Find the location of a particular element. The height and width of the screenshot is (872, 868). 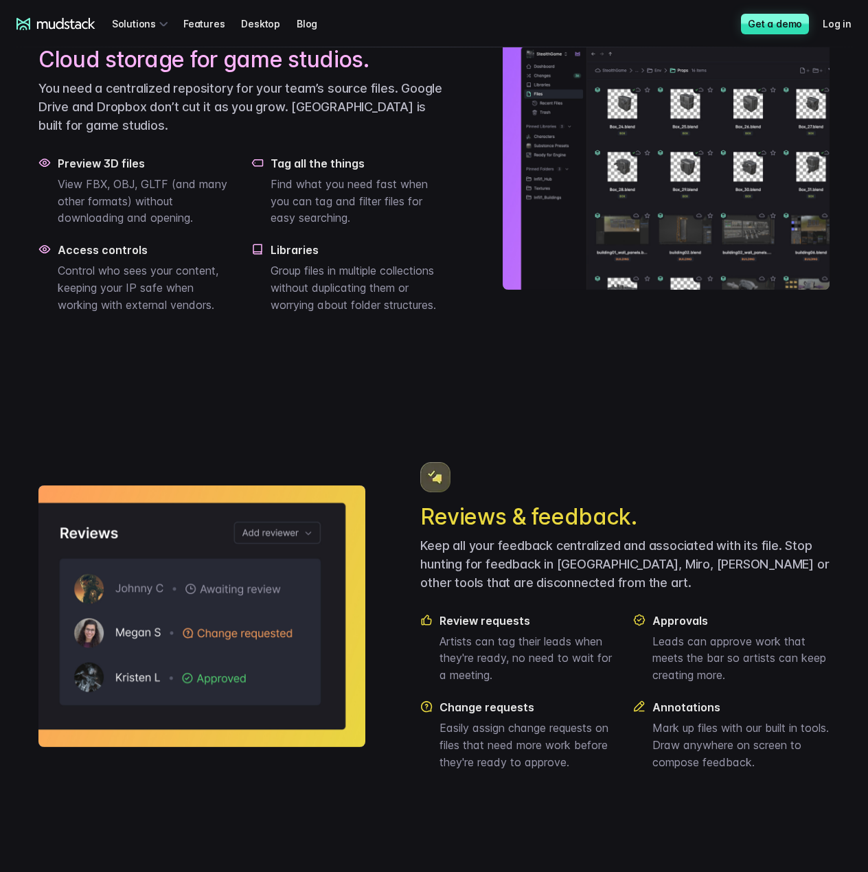

h4: Libraries is located at coordinates (359, 250).